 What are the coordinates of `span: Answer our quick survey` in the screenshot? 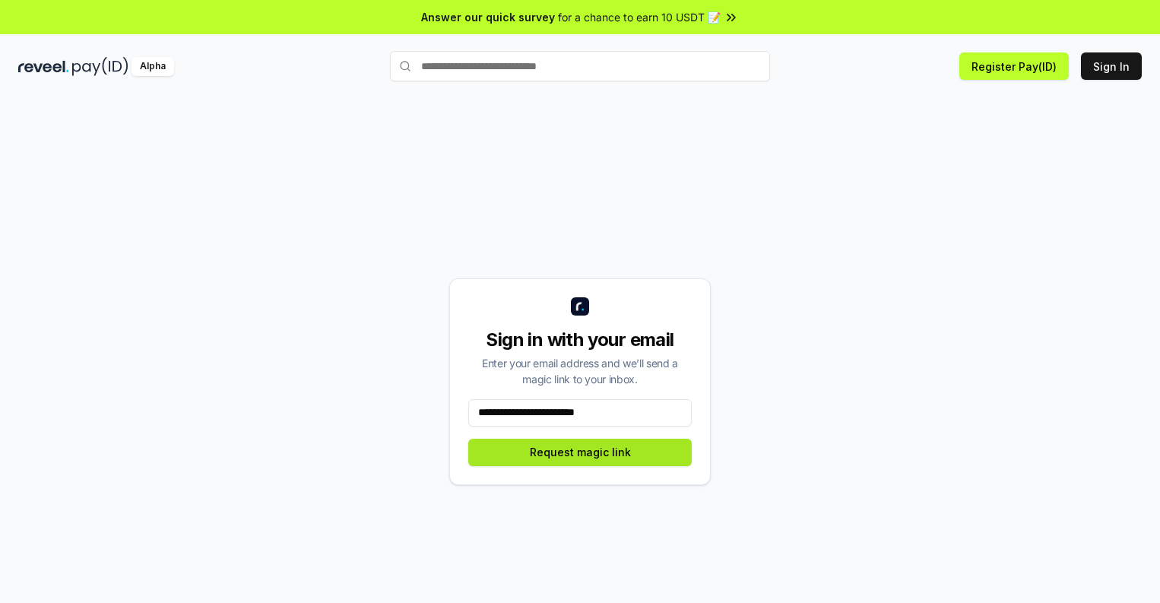 It's located at (488, 17).